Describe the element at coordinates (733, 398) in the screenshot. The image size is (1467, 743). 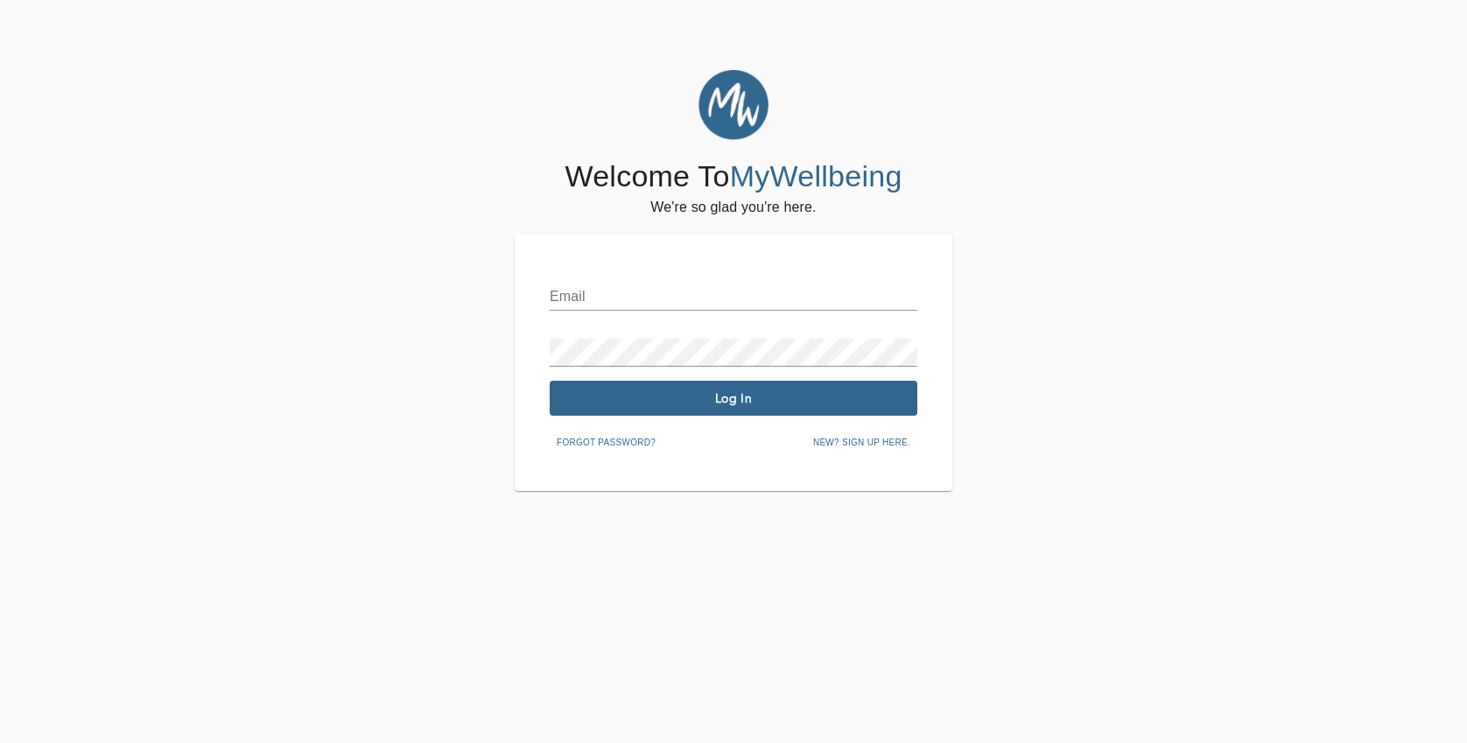
I see `button: Log In` at that location.